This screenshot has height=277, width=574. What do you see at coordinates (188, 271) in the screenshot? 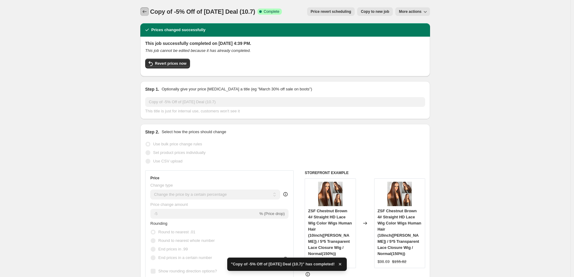
I see `span: Show rounding direction options?` at bounding box center [188, 271].